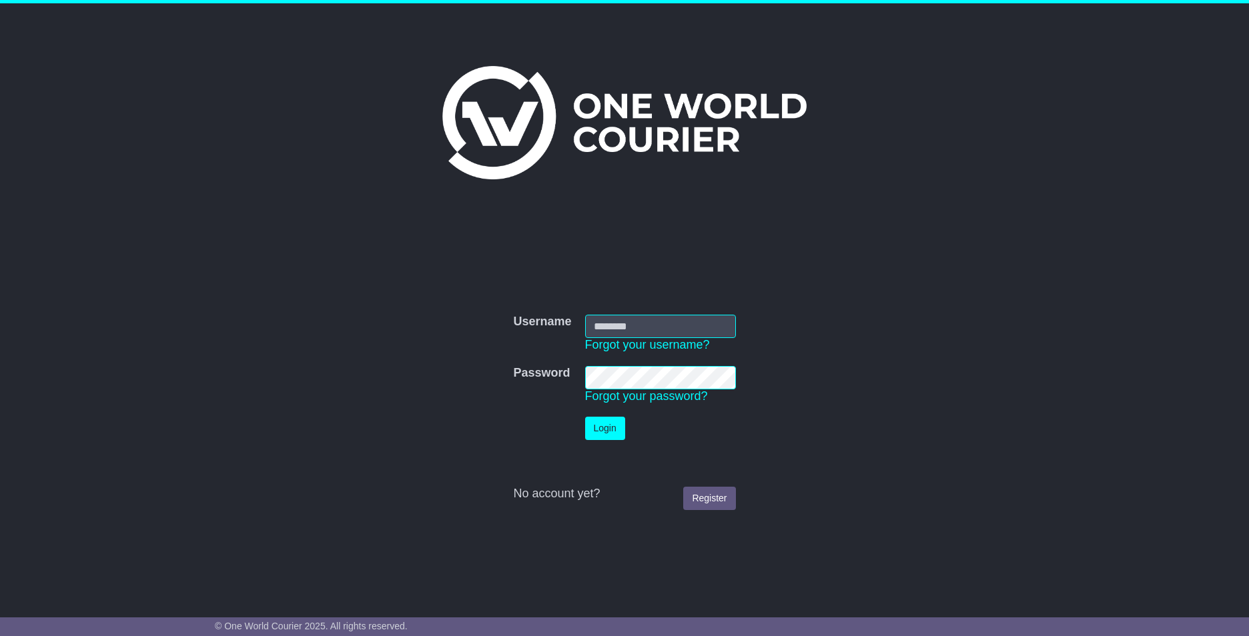 The image size is (1249, 636). What do you see at coordinates (541, 374) in the screenshot?
I see `label: Password` at bounding box center [541, 374].